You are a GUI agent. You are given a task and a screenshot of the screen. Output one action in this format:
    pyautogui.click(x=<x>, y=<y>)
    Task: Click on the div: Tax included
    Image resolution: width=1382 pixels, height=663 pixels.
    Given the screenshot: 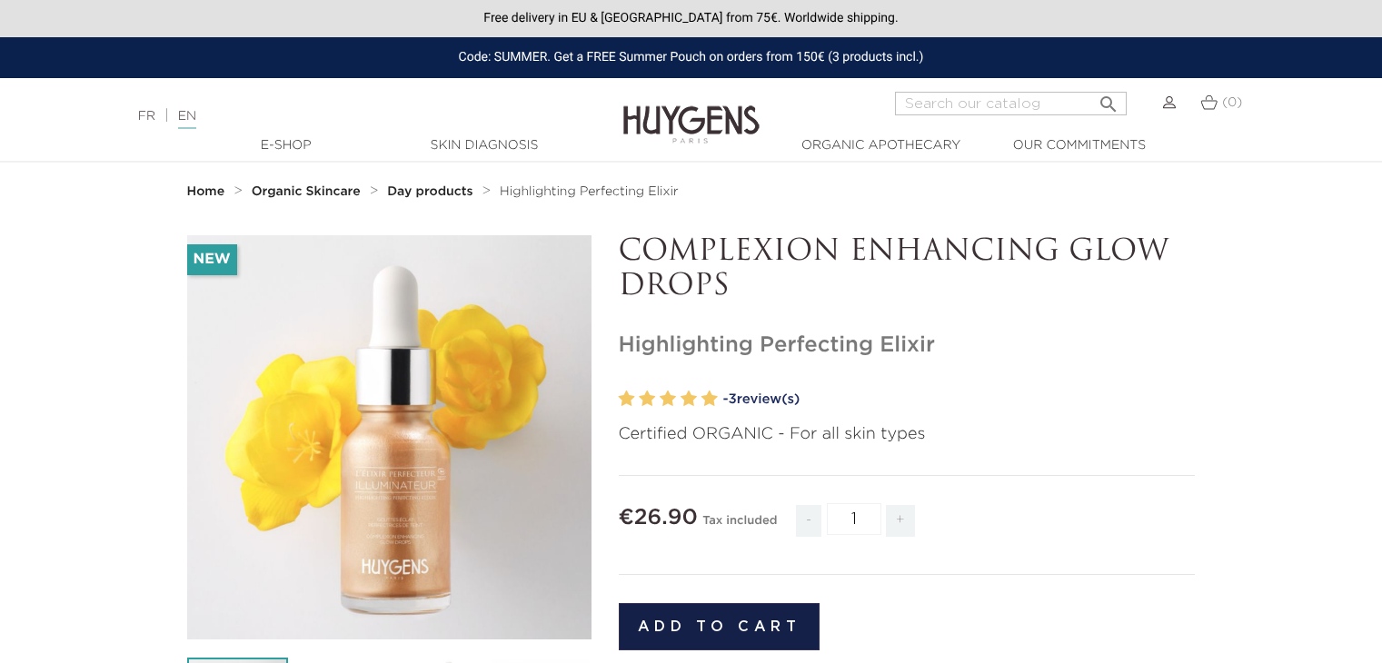 What is the action you would take?
    pyautogui.click(x=740, y=526)
    